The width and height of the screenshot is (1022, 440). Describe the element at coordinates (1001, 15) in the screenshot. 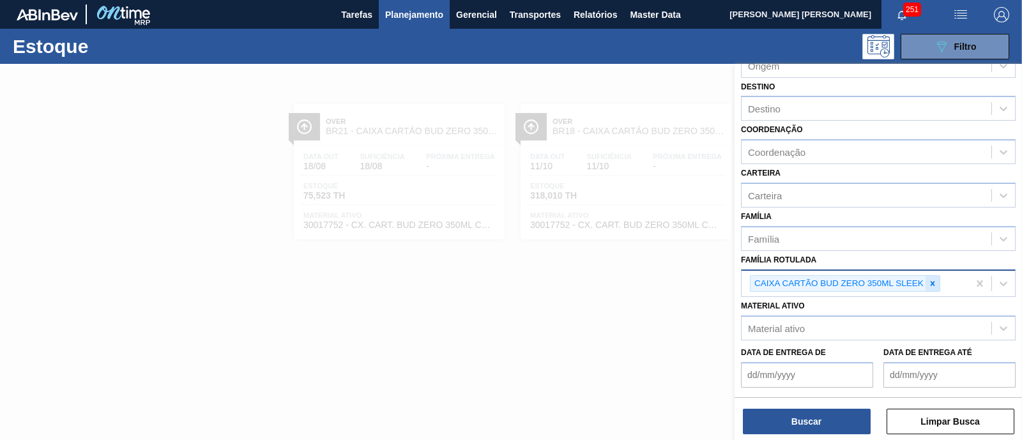

I see `img: Logout` at that location.